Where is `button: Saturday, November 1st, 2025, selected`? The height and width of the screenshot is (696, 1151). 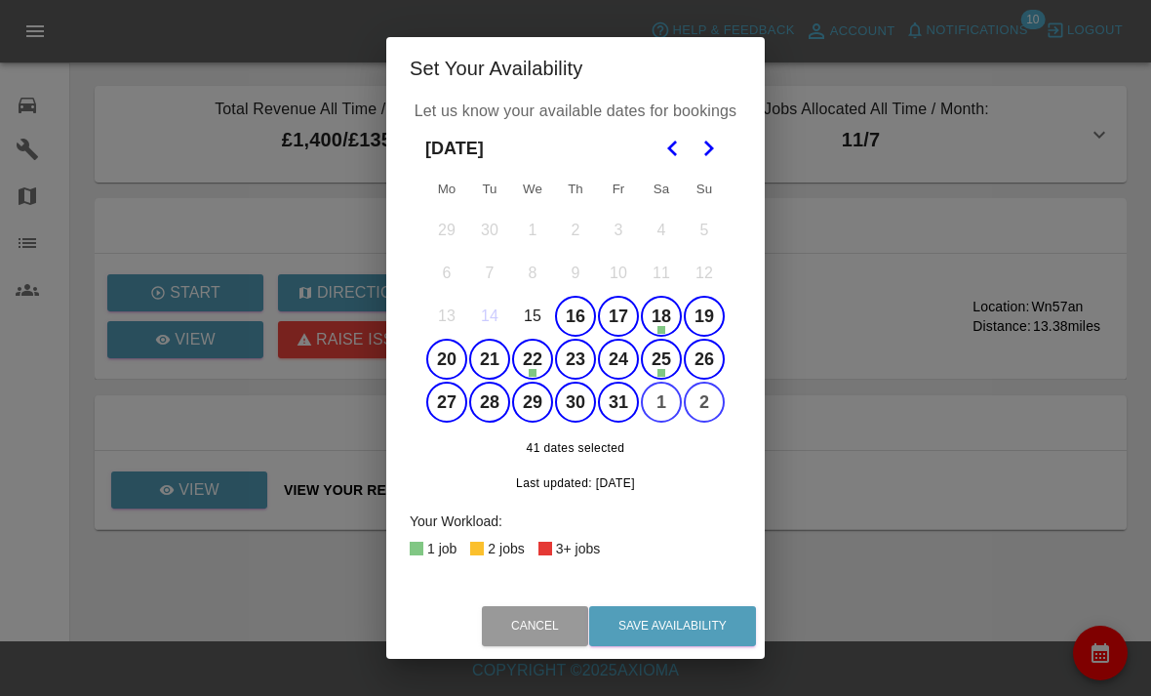 button: Saturday, November 1st, 2025, selected is located at coordinates (661, 402).